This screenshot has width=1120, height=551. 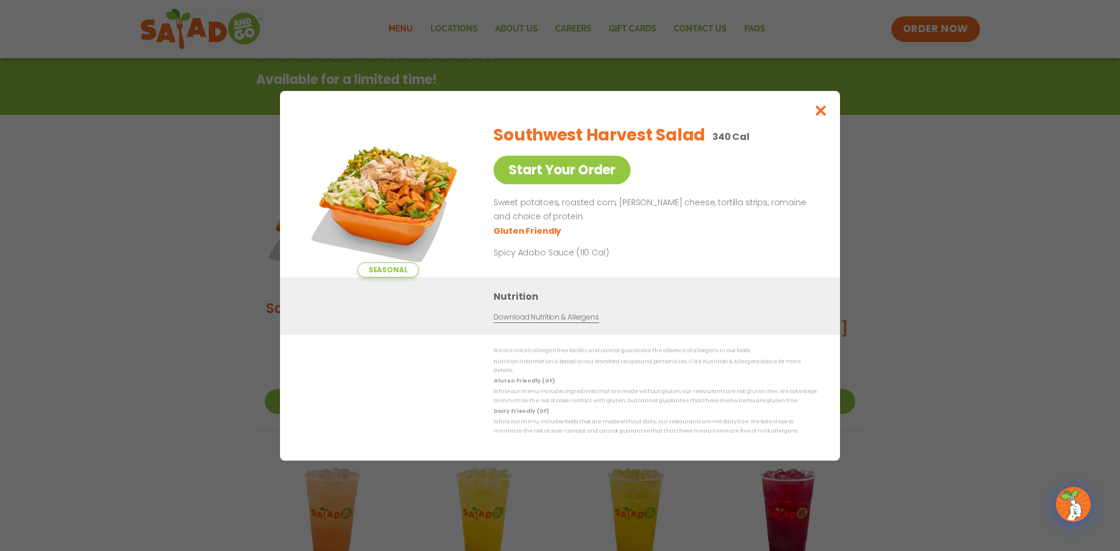 What do you see at coordinates (521, 411) in the screenshot?
I see `strong: Dairy Friendly (DF)` at bounding box center [521, 411].